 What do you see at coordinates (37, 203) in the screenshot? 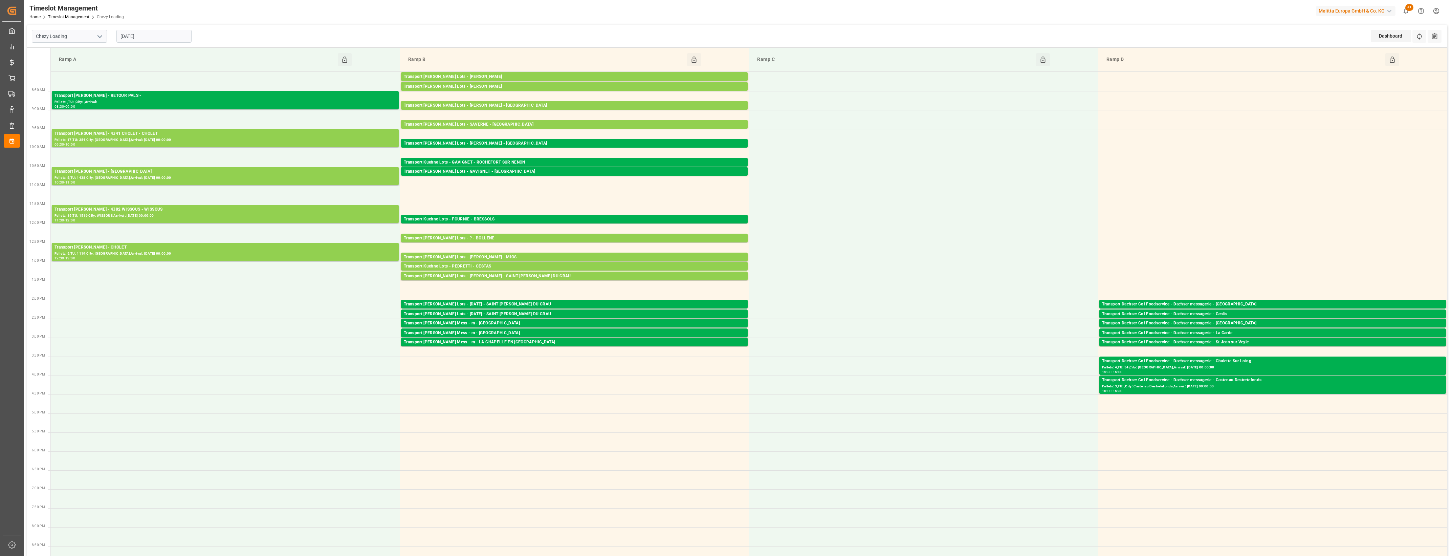
I see `span: 11:30 AM` at bounding box center [37, 203].